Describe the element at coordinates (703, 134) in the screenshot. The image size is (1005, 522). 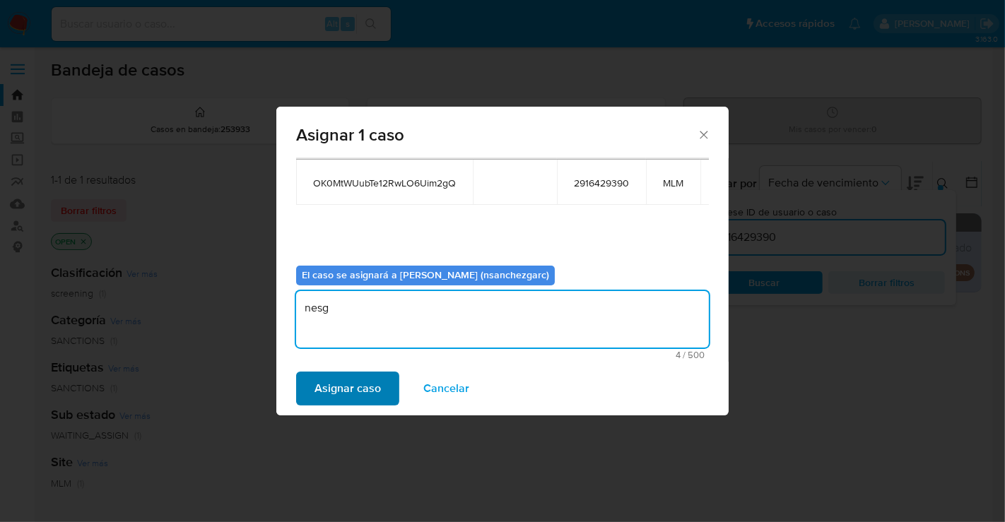
I see `button: Cerrar ventana` at that location.